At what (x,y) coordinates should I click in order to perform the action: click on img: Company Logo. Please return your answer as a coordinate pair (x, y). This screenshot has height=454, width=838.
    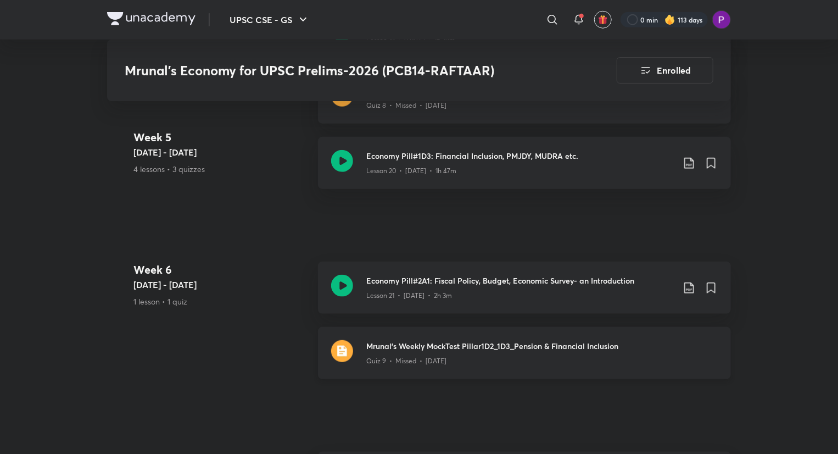
    Looking at the image, I should click on (151, 19).